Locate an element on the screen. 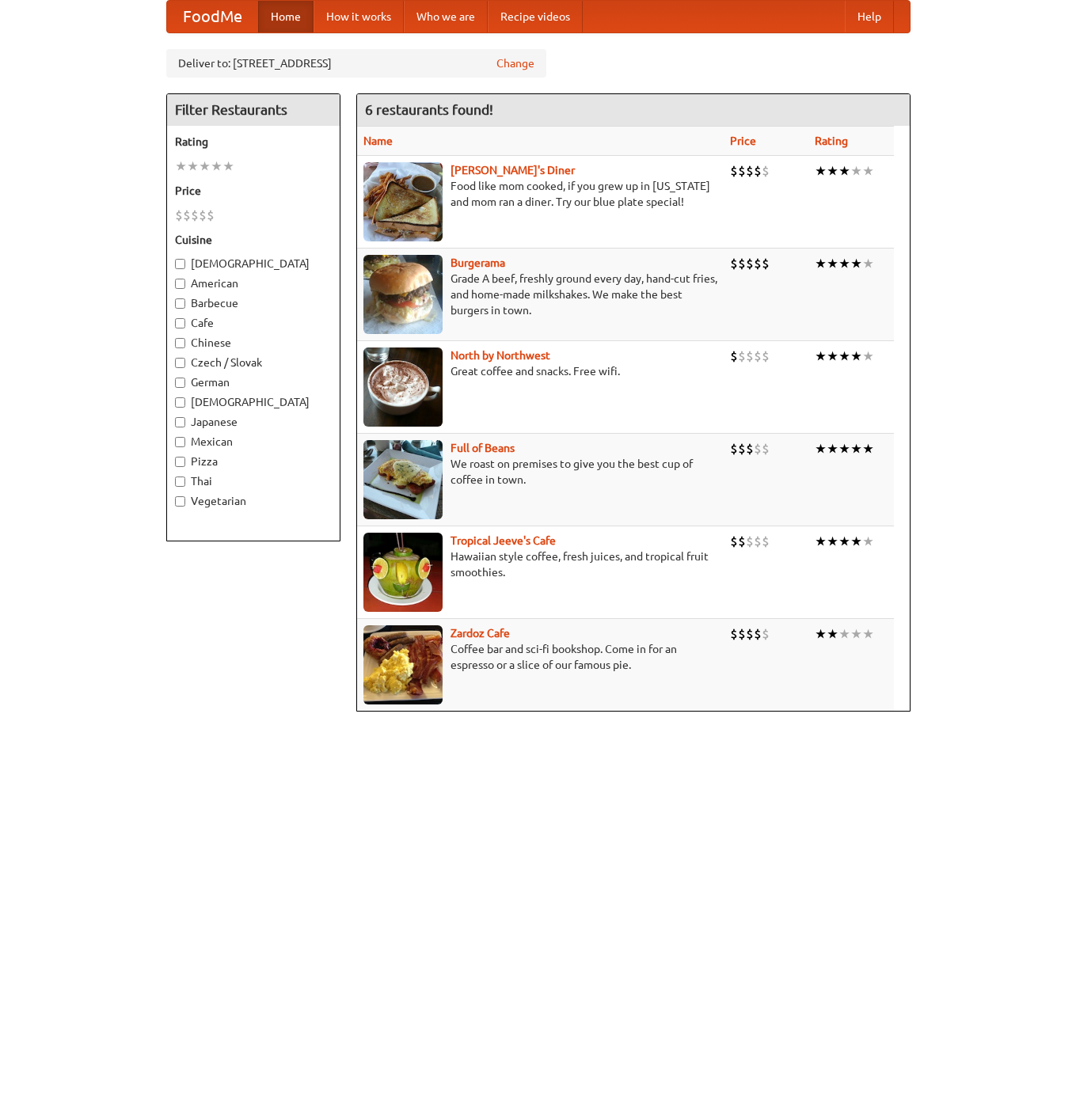  img: north.jpg is located at coordinates (403, 387).